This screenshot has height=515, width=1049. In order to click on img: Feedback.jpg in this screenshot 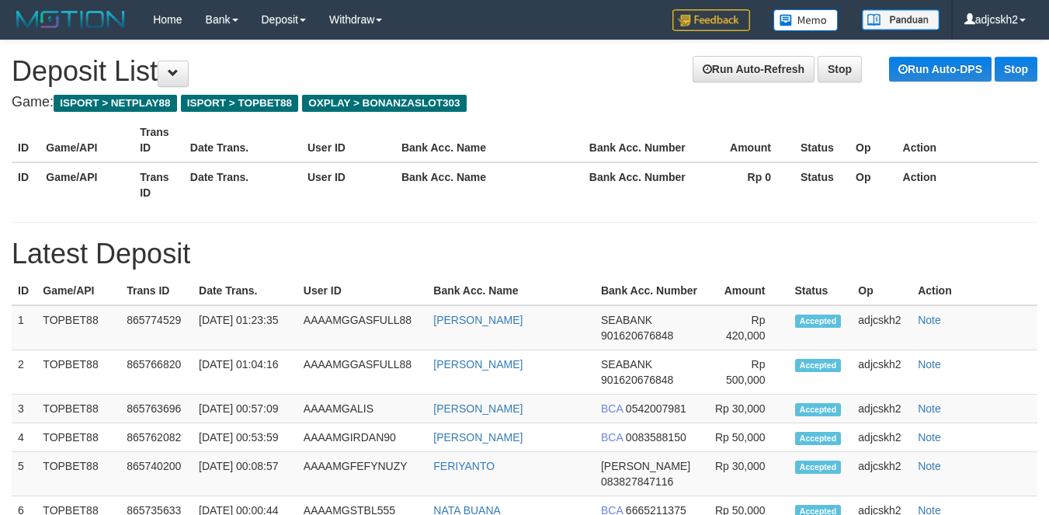, I will do `click(711, 20)`.